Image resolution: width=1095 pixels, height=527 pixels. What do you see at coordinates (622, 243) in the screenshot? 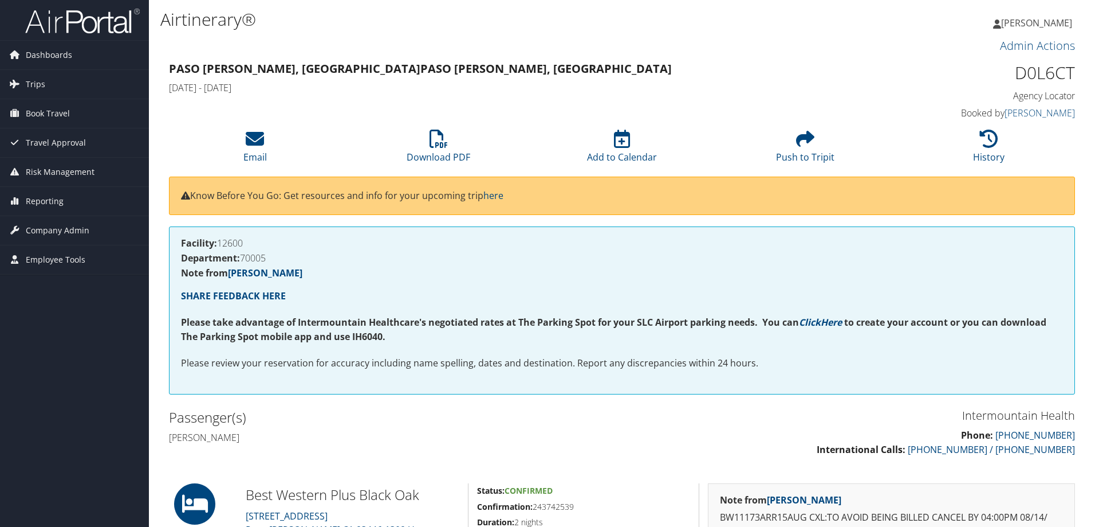
I see `h4: 12600` at bounding box center [622, 243].